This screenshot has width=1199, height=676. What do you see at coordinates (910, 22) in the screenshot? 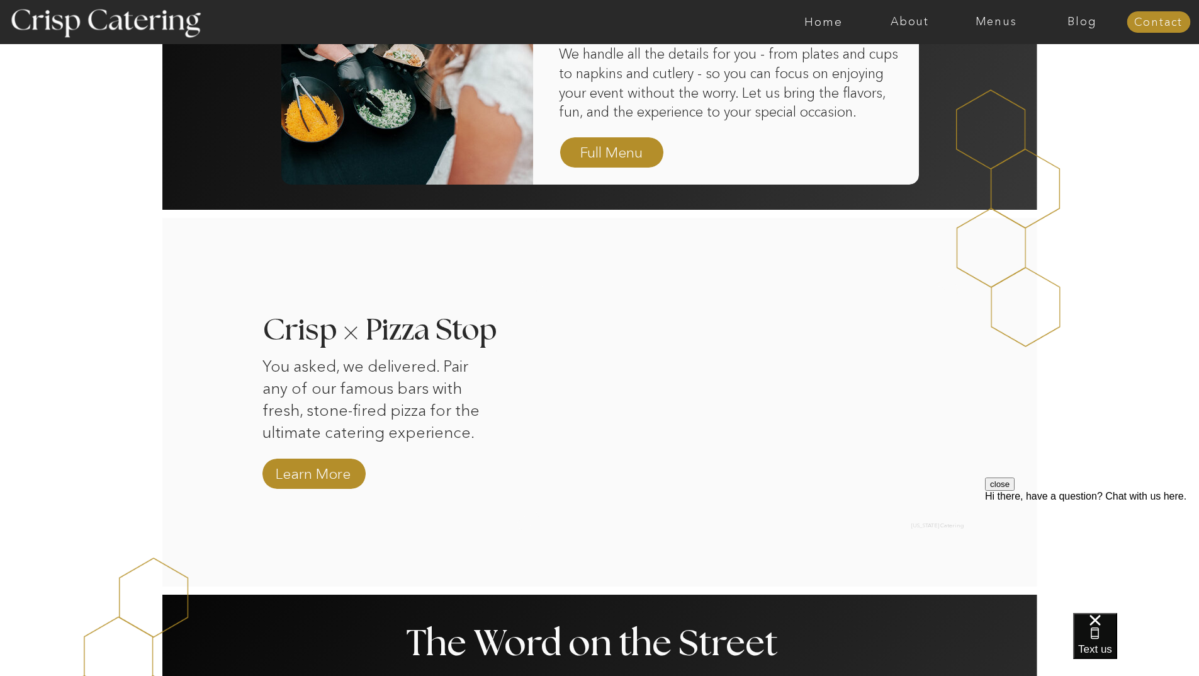
I see `nav: About` at bounding box center [910, 22].